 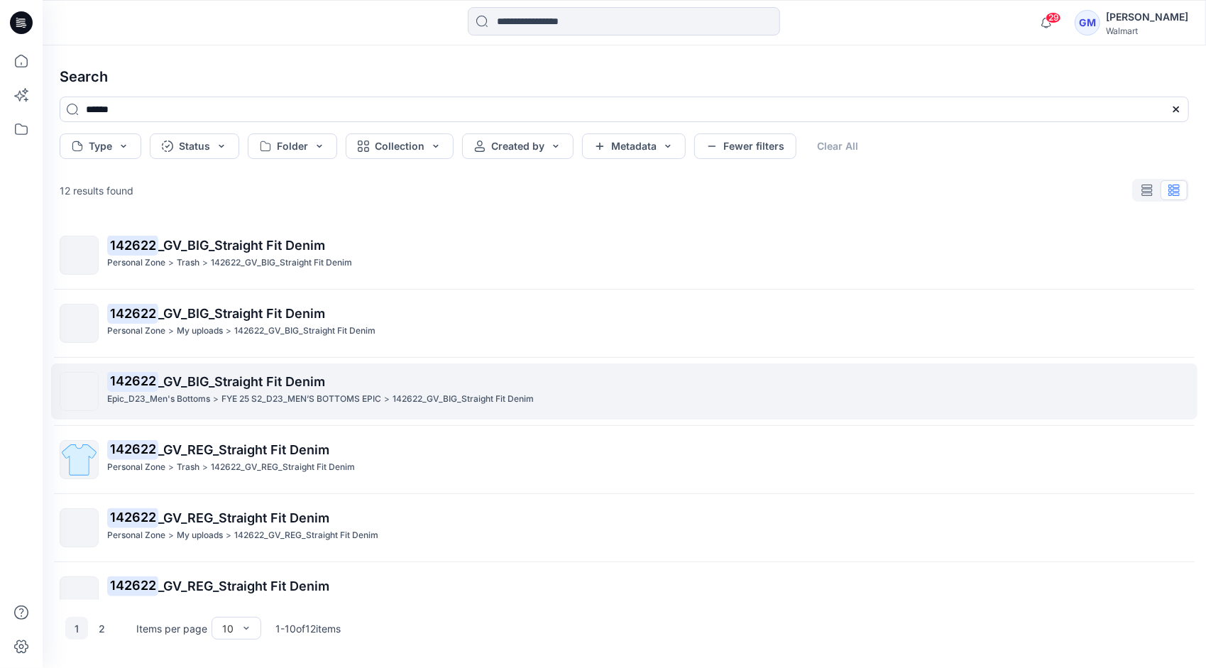 What do you see at coordinates (195, 146) in the screenshot?
I see `button: Status` at bounding box center [195, 146].